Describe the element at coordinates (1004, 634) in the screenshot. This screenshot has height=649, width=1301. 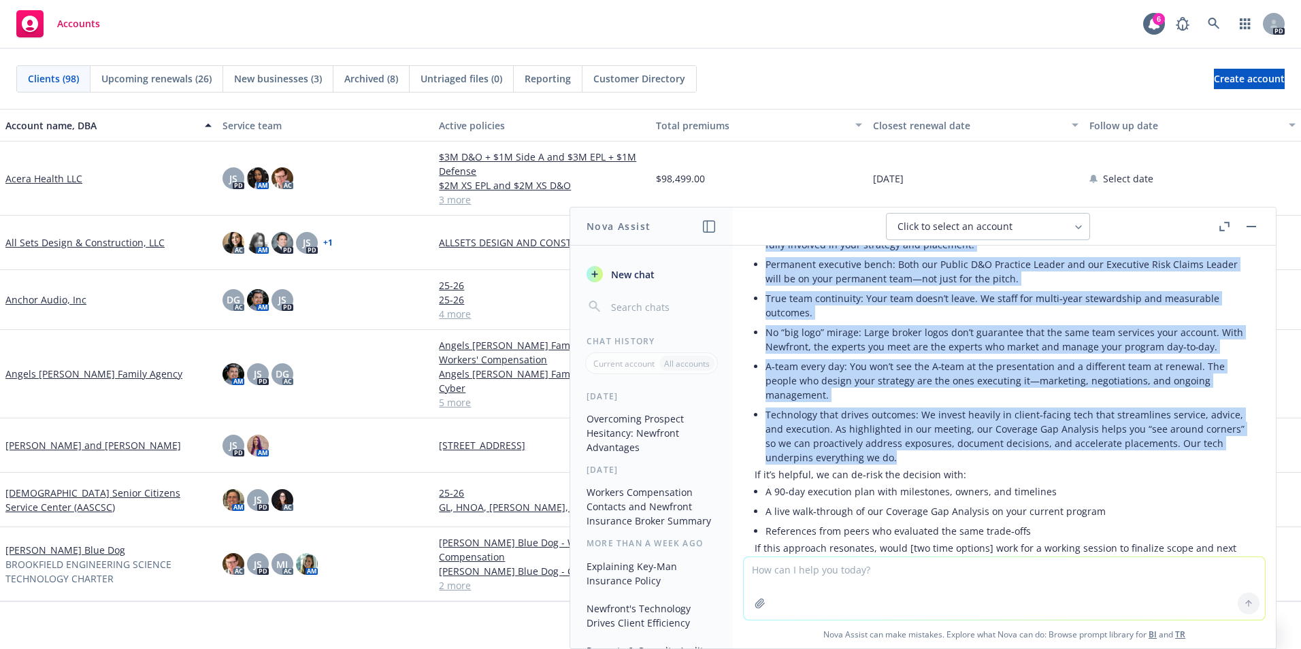
I see `span: Nova Assist can make mistakes. Explore what Nova can do: Browse prompt library for and` at that location.